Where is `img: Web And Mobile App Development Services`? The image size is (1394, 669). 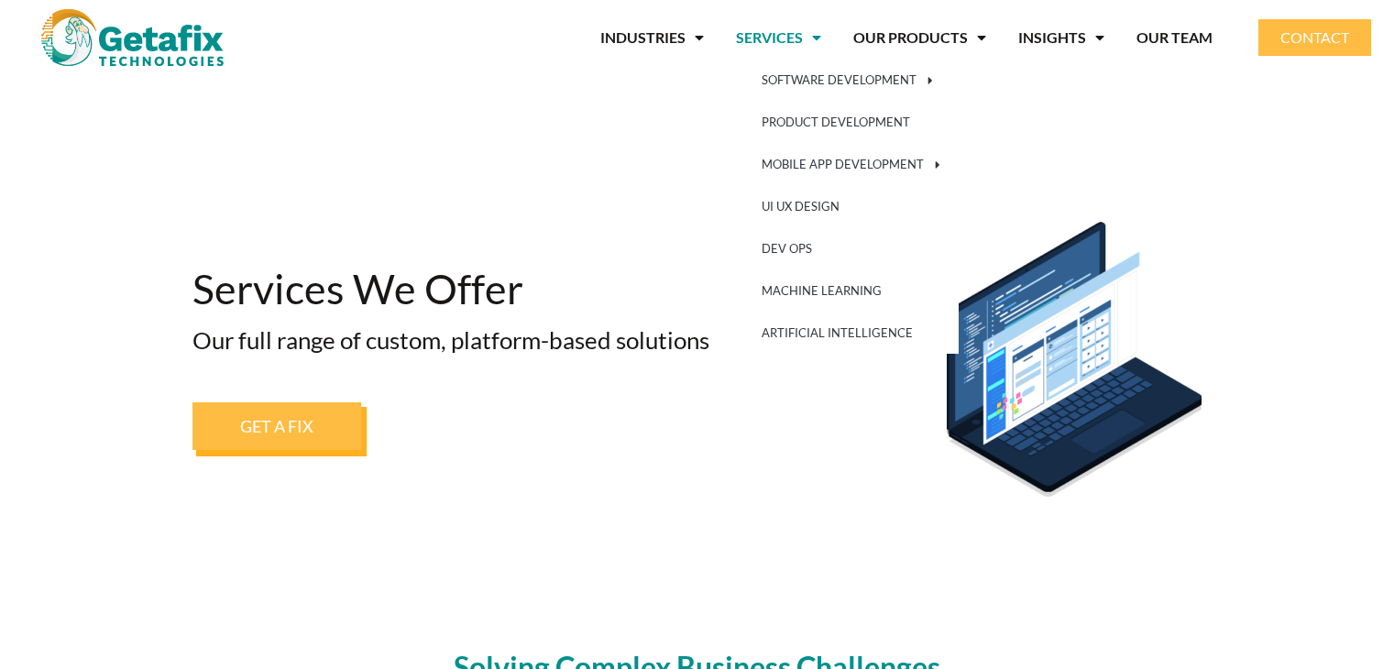 img: Web And Mobile App Development Services is located at coordinates (1074, 359).